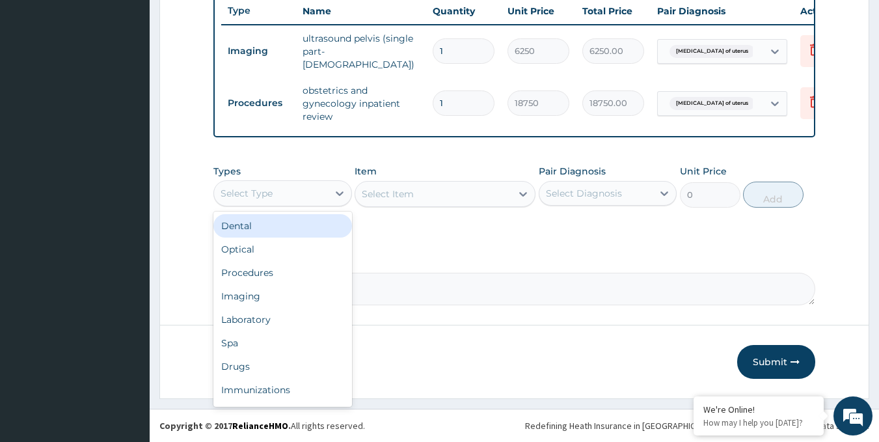  What do you see at coordinates (514, 259) in the screenshot?
I see `label: Comment` at bounding box center [514, 259].